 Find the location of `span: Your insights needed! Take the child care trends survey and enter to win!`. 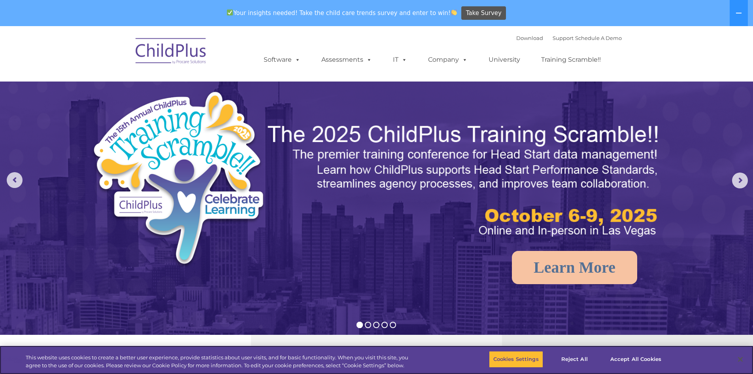

span: Your insights needed! Take the child care trends survey and enter to win! is located at coordinates (342, 13).